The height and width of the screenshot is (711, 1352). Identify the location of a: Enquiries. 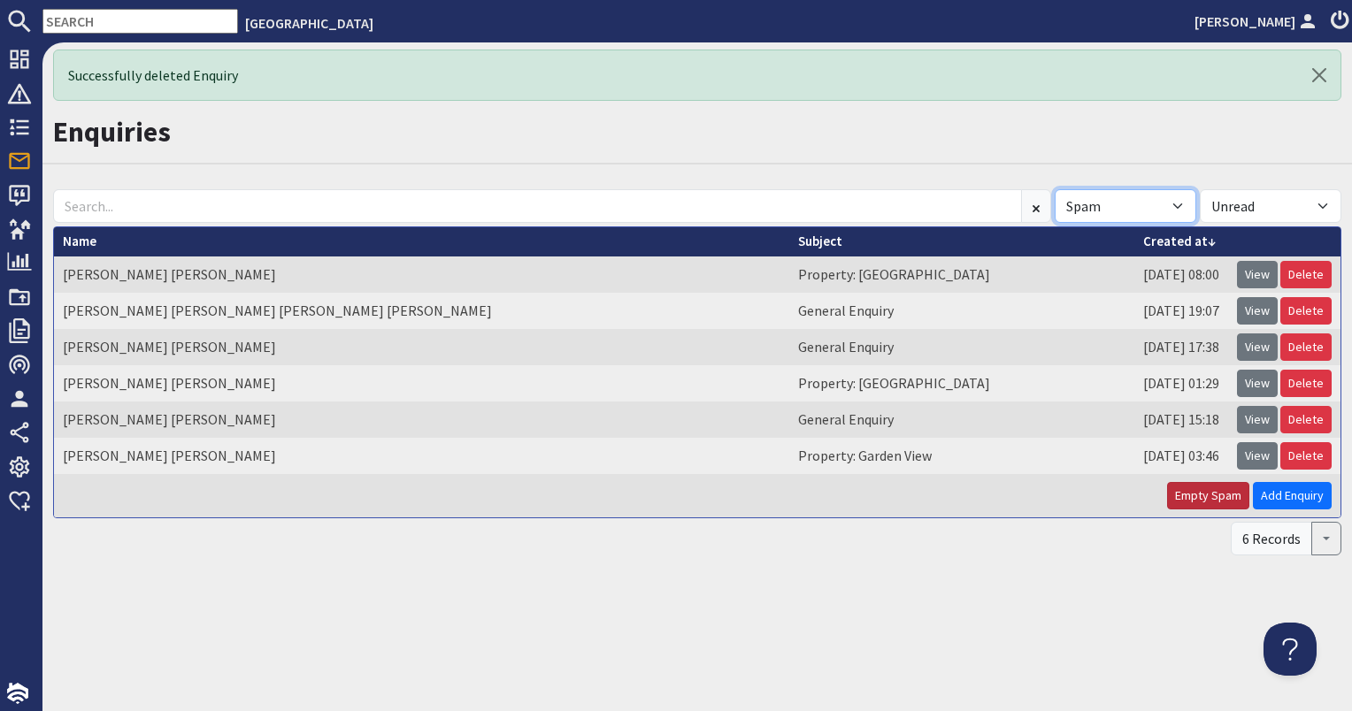
(111, 132).